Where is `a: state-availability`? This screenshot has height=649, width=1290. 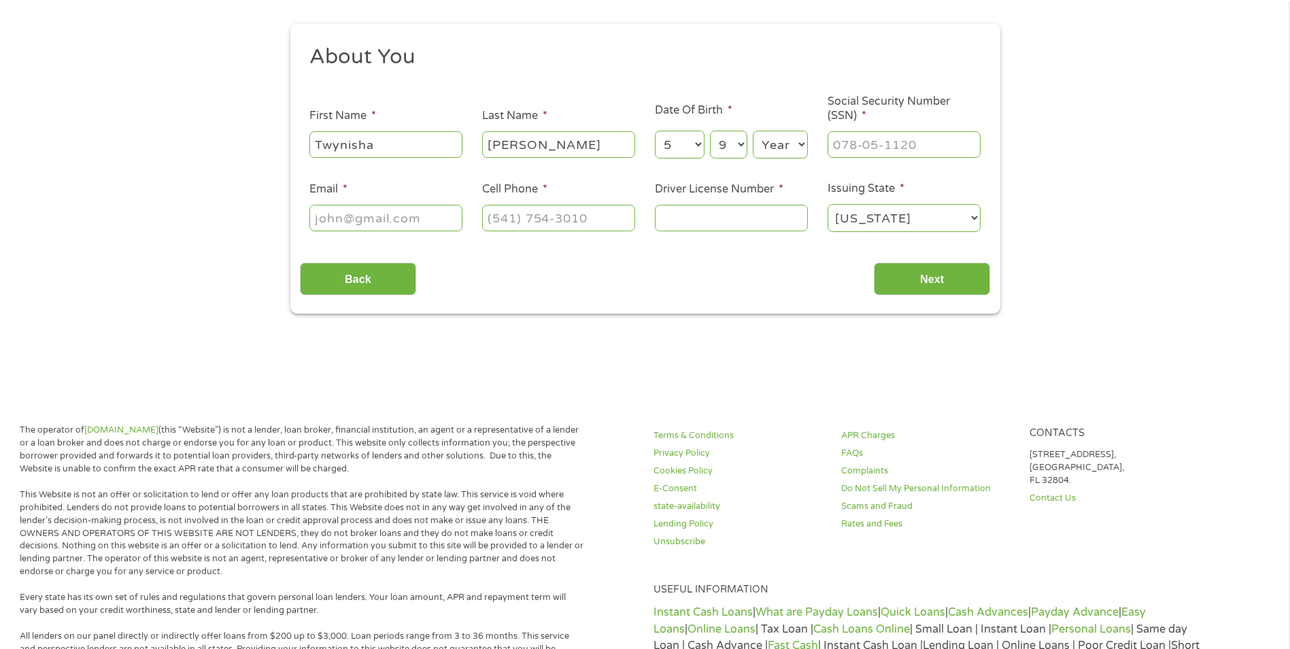 a: state-availability is located at coordinates (739, 506).